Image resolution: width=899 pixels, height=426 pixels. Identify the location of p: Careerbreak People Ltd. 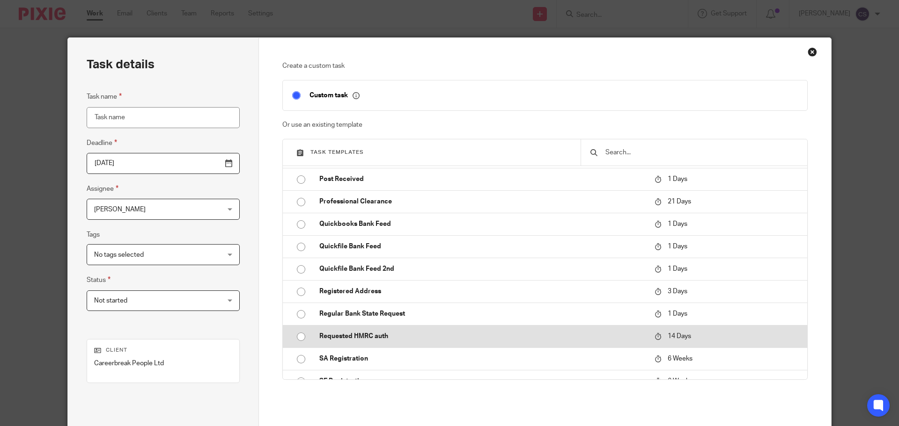
(163, 364).